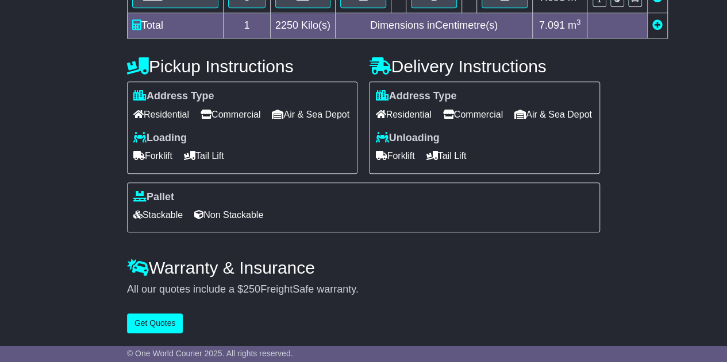 This screenshot has width=727, height=362. What do you see at coordinates (229, 215) in the screenshot?
I see `span: Non Stackable` at bounding box center [229, 215].